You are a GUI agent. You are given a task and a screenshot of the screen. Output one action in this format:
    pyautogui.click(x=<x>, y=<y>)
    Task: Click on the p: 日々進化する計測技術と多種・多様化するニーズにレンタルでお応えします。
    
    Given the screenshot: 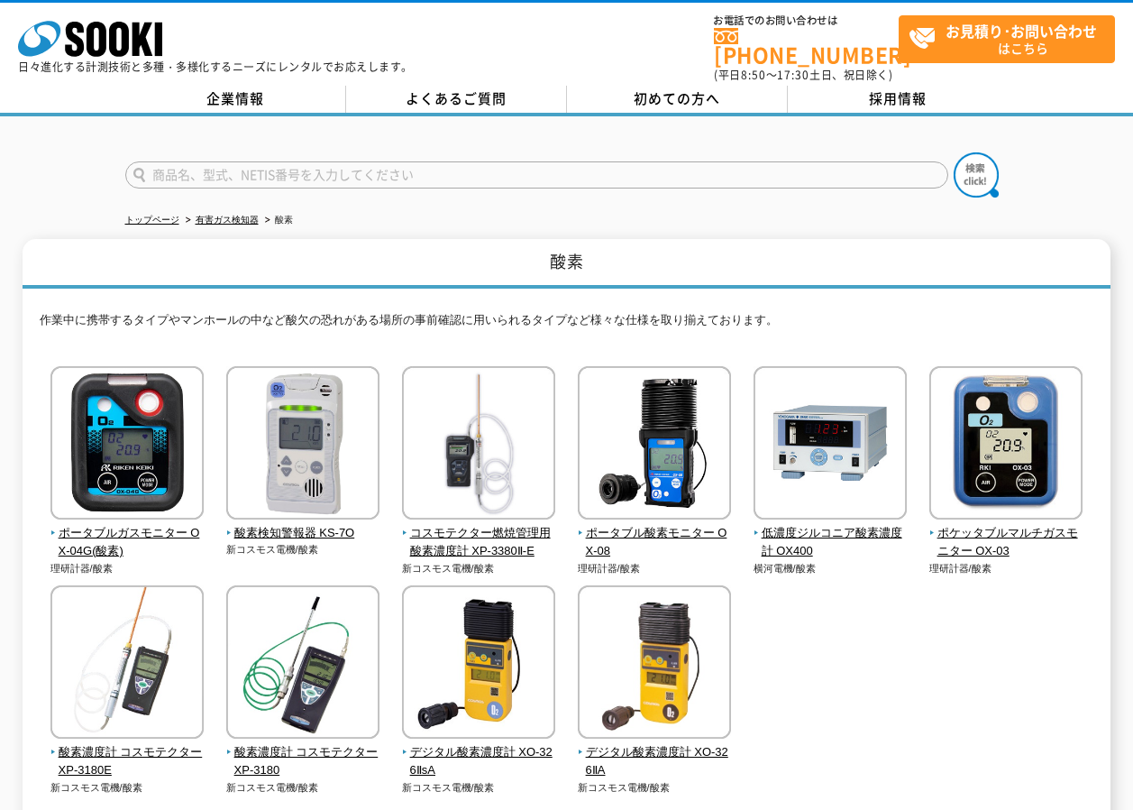 What is the action you would take?
    pyautogui.click(x=216, y=67)
    